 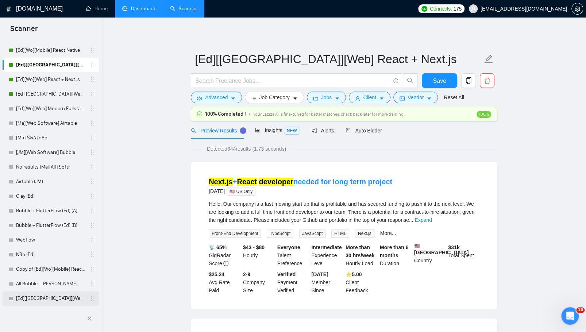 What do you see at coordinates (51, 196) in the screenshot?
I see `a: Clay (Ed)` at bounding box center [51, 196].